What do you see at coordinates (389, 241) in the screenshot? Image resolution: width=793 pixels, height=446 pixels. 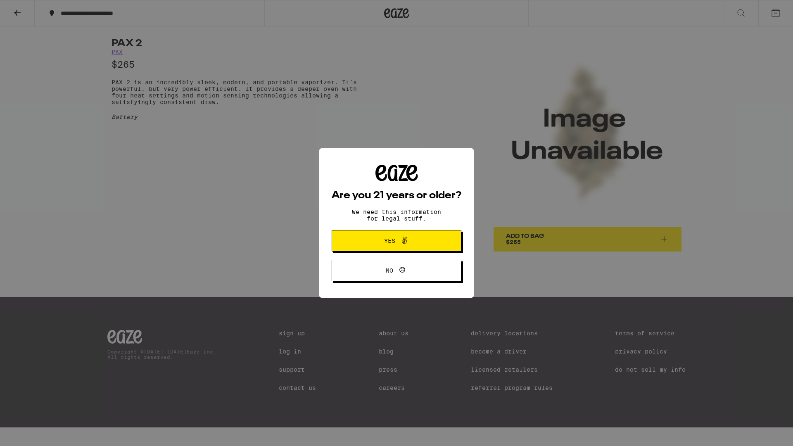 I see `span: Yes` at bounding box center [389, 241].